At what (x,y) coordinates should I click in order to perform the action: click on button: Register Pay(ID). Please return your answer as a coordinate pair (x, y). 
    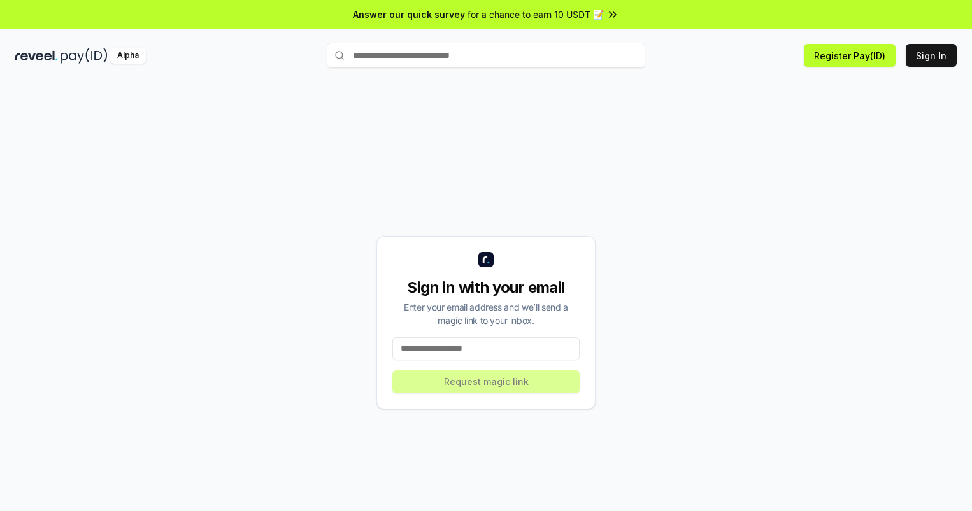
    Looking at the image, I should click on (849, 55).